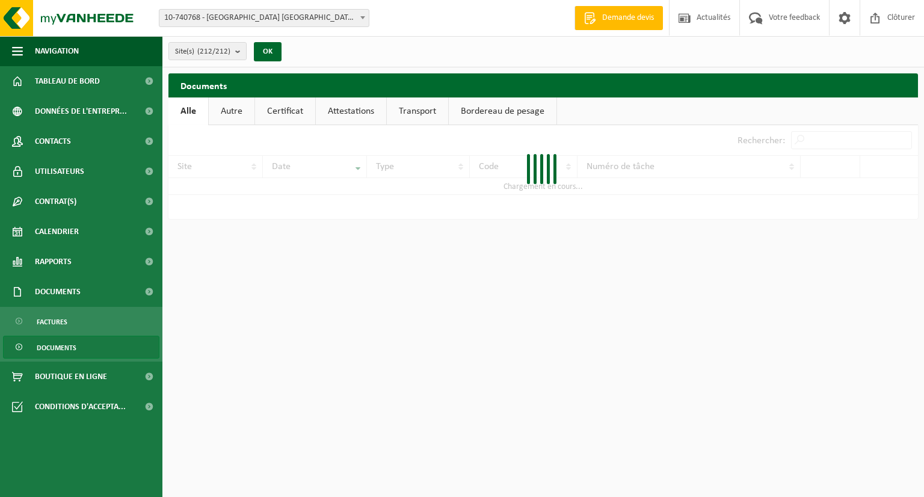 Image resolution: width=924 pixels, height=497 pixels. What do you see at coordinates (188, 111) in the screenshot?
I see `a: Alle` at bounding box center [188, 111].